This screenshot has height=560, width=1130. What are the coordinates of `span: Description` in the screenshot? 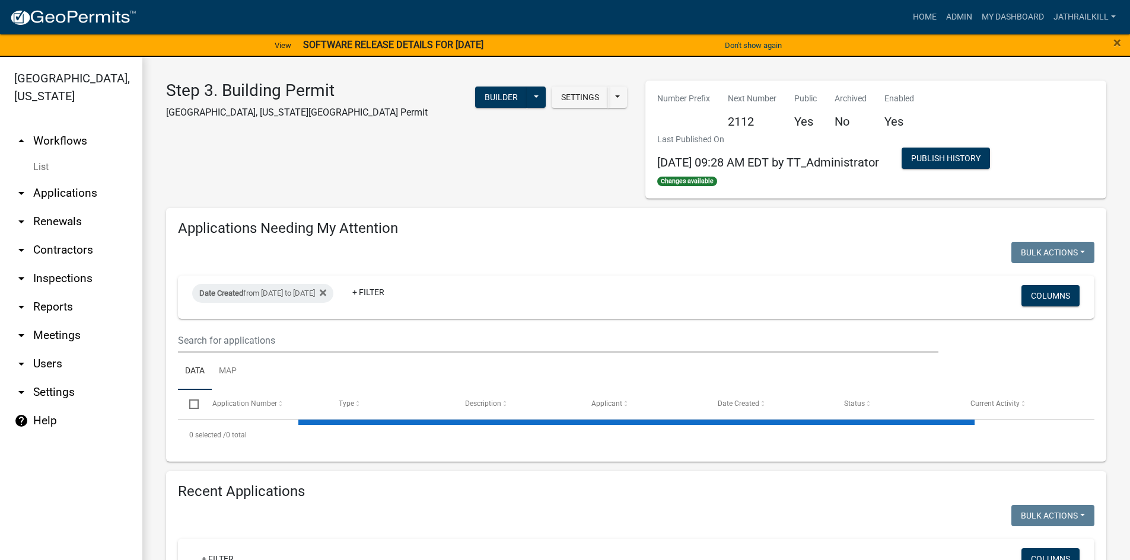 It's located at (483, 404).